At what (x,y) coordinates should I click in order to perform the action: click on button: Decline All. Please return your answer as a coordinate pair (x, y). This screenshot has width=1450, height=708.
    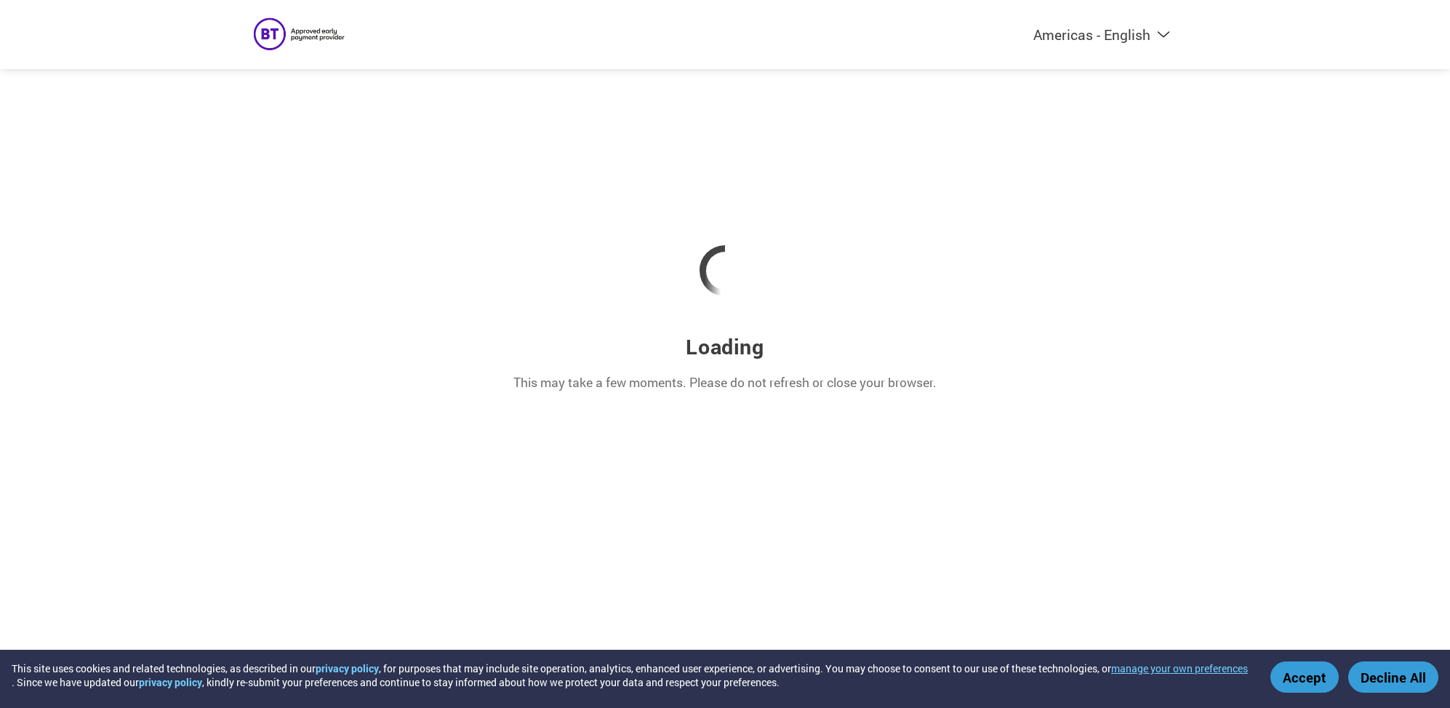
    Looking at the image, I should click on (1394, 676).